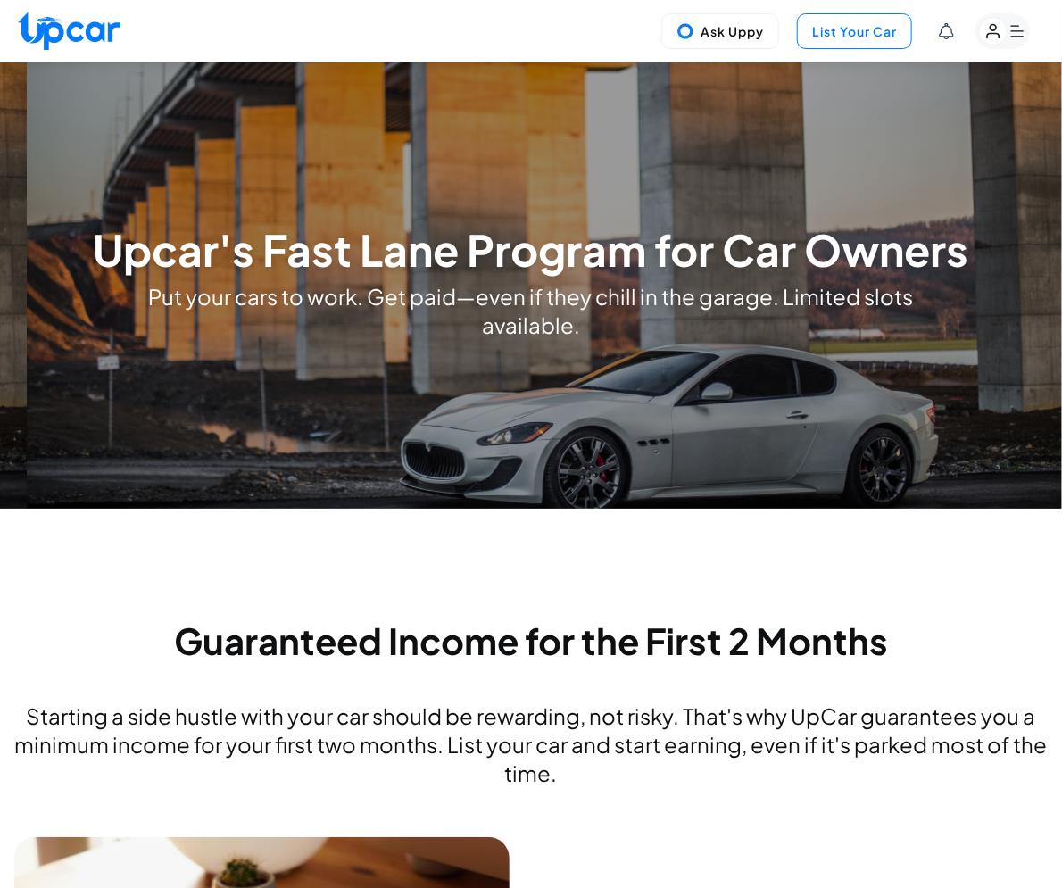 This screenshot has height=888, width=1062. I want to click on button: List Your Car, so click(854, 31).